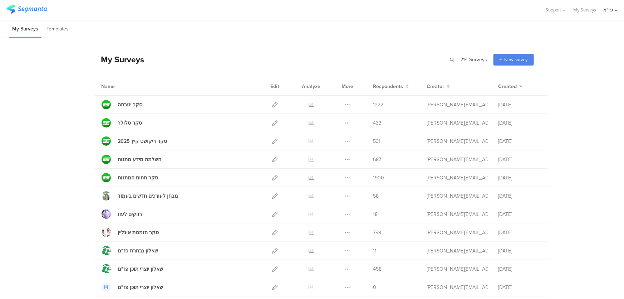 The image size is (624, 299). I want to click on span: Created, so click(508, 86).